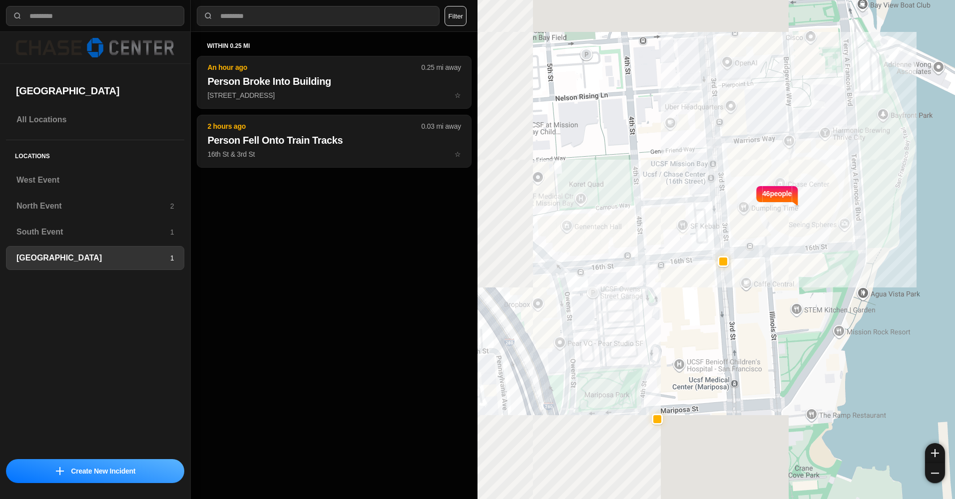 Image resolution: width=955 pixels, height=499 pixels. Describe the element at coordinates (935, 473) in the screenshot. I see `img: zoom-out` at that location.